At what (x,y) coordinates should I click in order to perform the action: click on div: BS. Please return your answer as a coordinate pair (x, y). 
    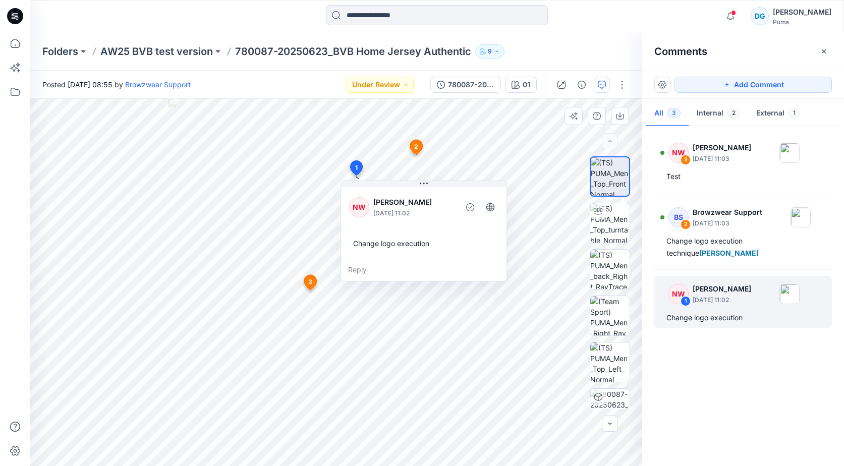
    Looking at the image, I should click on (679, 218).